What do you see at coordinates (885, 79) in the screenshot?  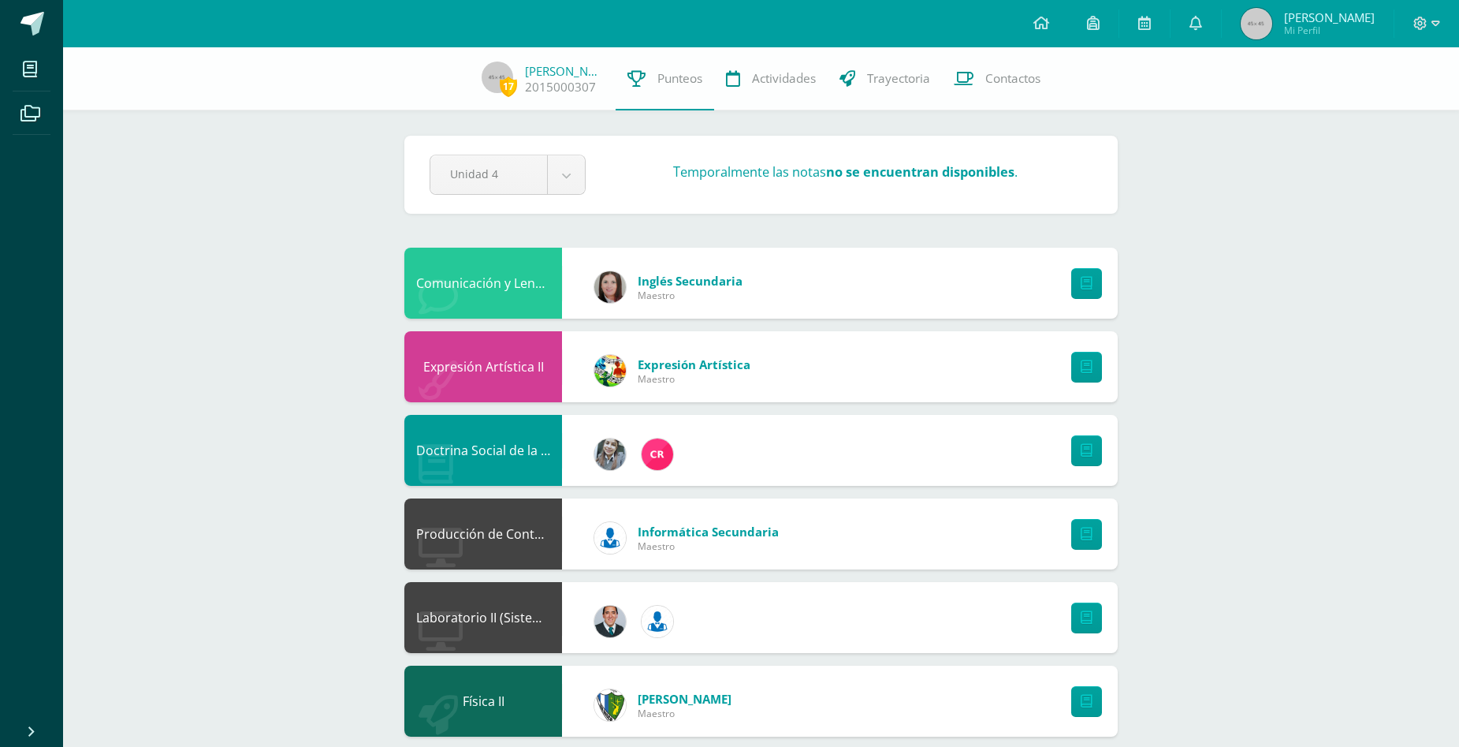 I see `a: Trayectoria` at bounding box center [885, 79].